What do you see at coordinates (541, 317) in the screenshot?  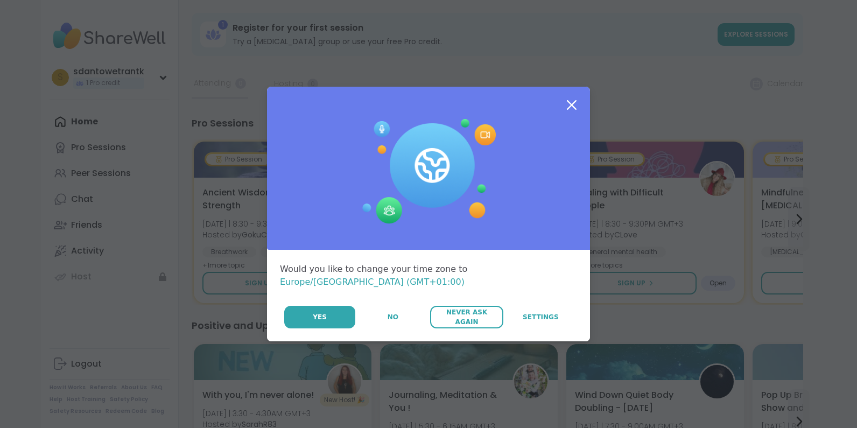 I see `a: Settings` at bounding box center [541, 317].